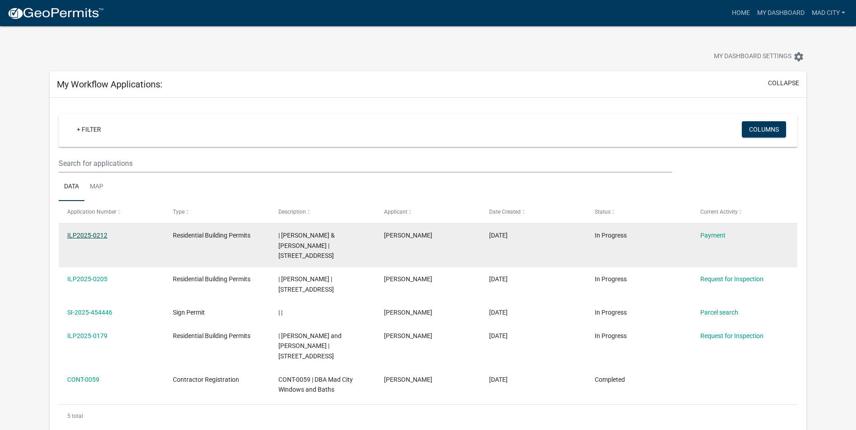 The width and height of the screenshot is (856, 430). Describe the element at coordinates (798, 57) in the screenshot. I see `i: settings` at that location.